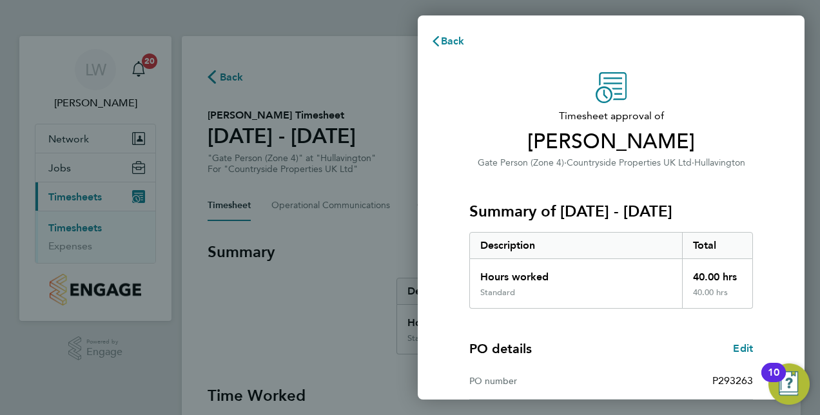  What do you see at coordinates (576, 246) in the screenshot?
I see `div: Description` at bounding box center [576, 246].